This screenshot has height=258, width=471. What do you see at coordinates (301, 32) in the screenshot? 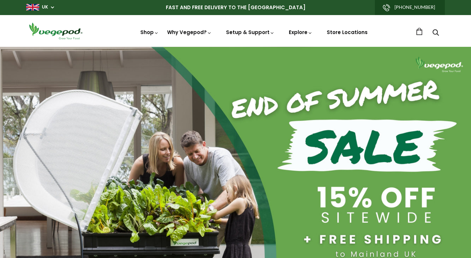
I see `a: Explore` at bounding box center [301, 32].